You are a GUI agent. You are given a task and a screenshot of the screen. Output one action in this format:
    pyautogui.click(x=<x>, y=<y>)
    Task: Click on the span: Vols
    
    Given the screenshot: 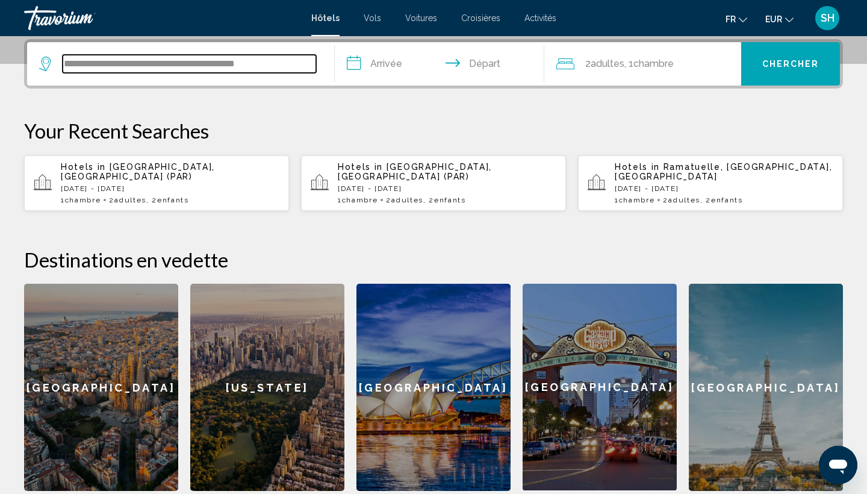 What is the action you would take?
    pyautogui.click(x=372, y=18)
    